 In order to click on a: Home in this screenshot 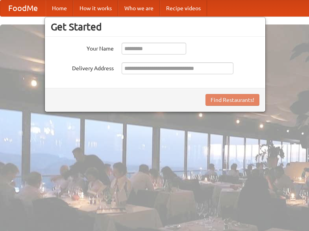, I will do `click(60, 8)`.